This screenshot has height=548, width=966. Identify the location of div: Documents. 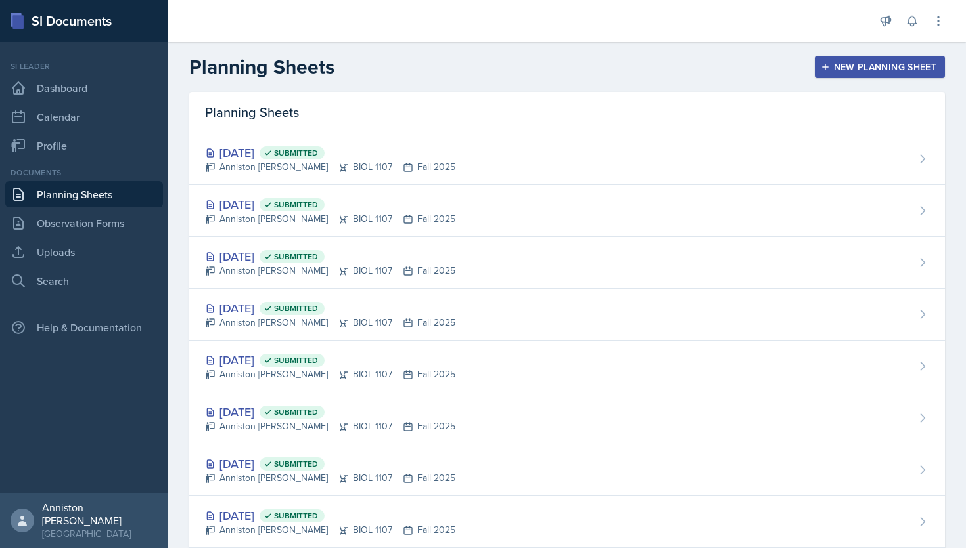
(84, 173).